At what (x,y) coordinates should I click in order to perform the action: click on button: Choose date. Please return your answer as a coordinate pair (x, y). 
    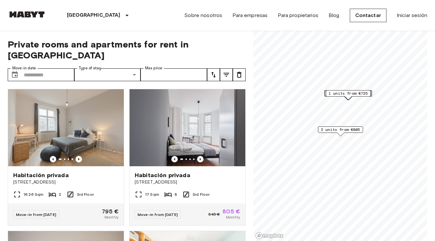
    Looking at the image, I should click on (15, 75).